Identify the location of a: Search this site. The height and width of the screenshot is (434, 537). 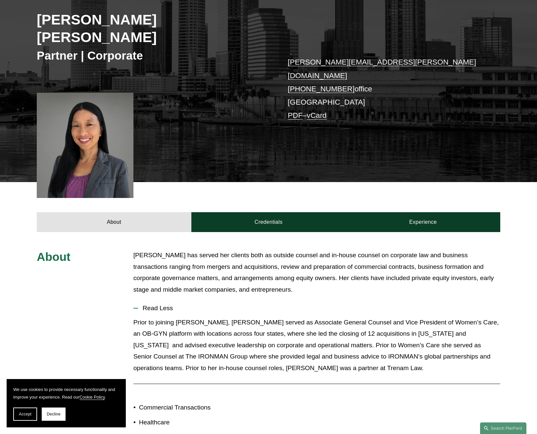
(503, 428).